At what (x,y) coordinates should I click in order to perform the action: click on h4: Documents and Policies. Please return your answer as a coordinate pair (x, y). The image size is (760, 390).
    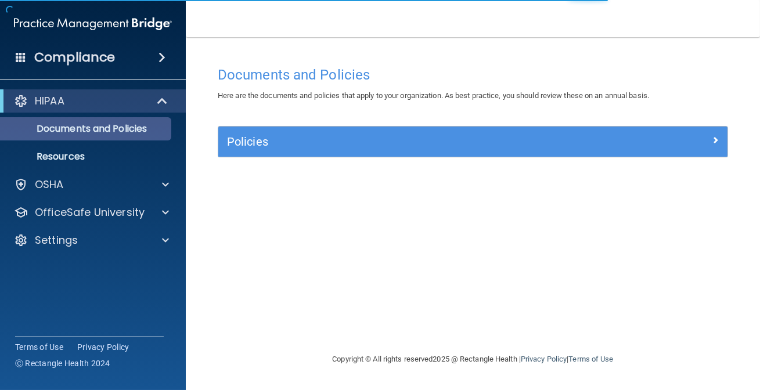
    Looking at the image, I should click on (473, 75).